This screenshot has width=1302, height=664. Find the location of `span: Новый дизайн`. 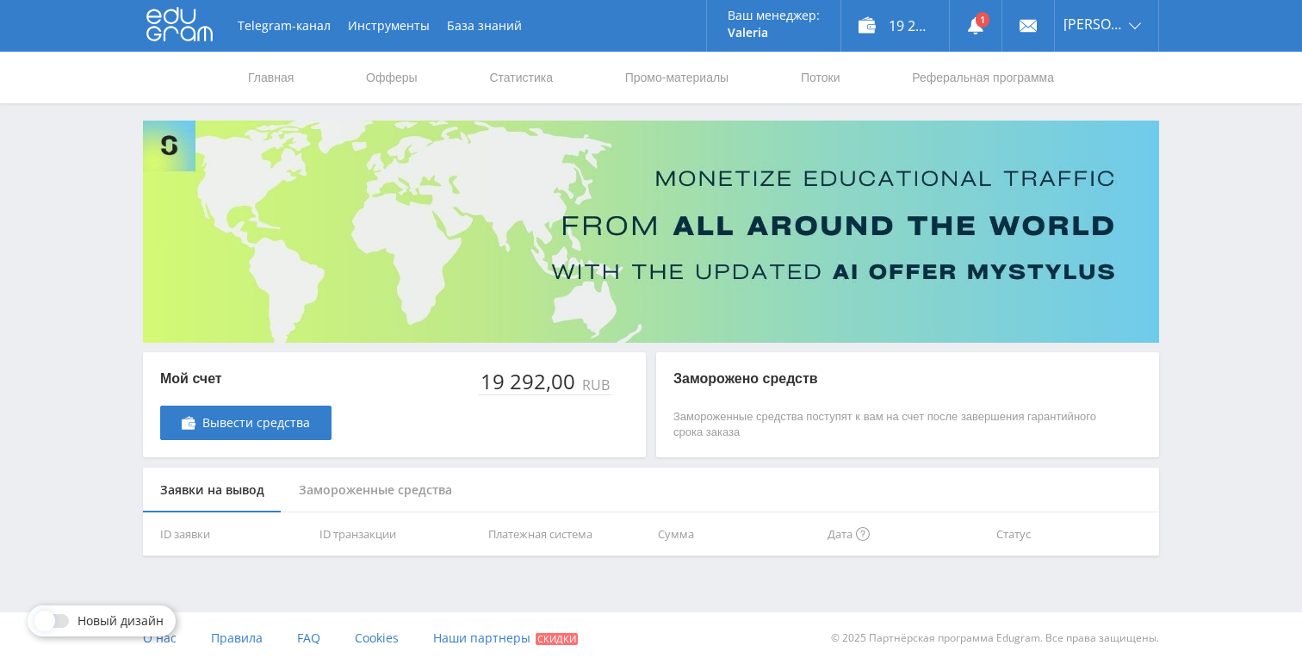

span: Новый дизайн is located at coordinates (121, 621).